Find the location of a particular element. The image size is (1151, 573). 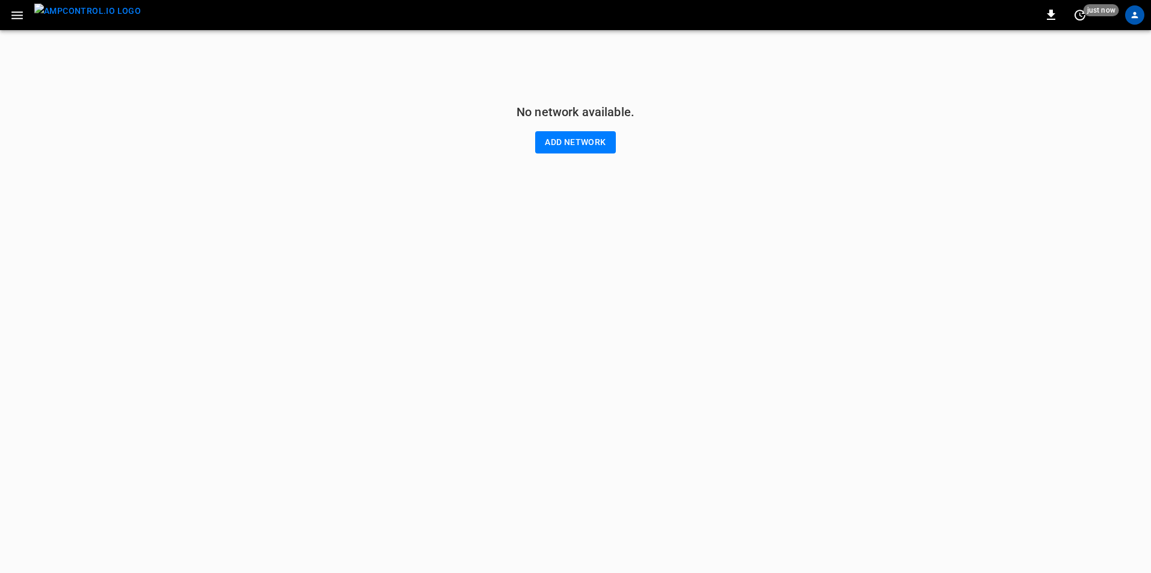

img: ampcontrol.io logo is located at coordinates (87, 11).